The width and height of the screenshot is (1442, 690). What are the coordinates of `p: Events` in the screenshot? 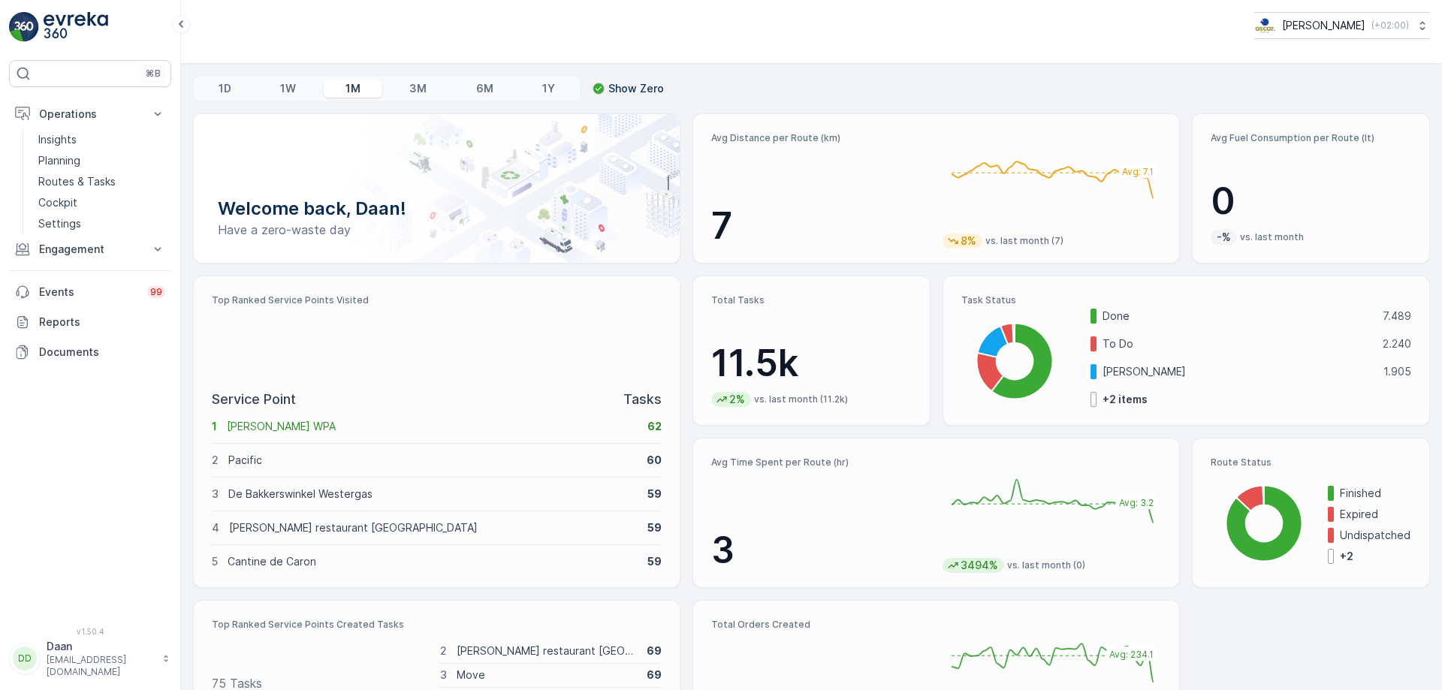 It's located at (89, 292).